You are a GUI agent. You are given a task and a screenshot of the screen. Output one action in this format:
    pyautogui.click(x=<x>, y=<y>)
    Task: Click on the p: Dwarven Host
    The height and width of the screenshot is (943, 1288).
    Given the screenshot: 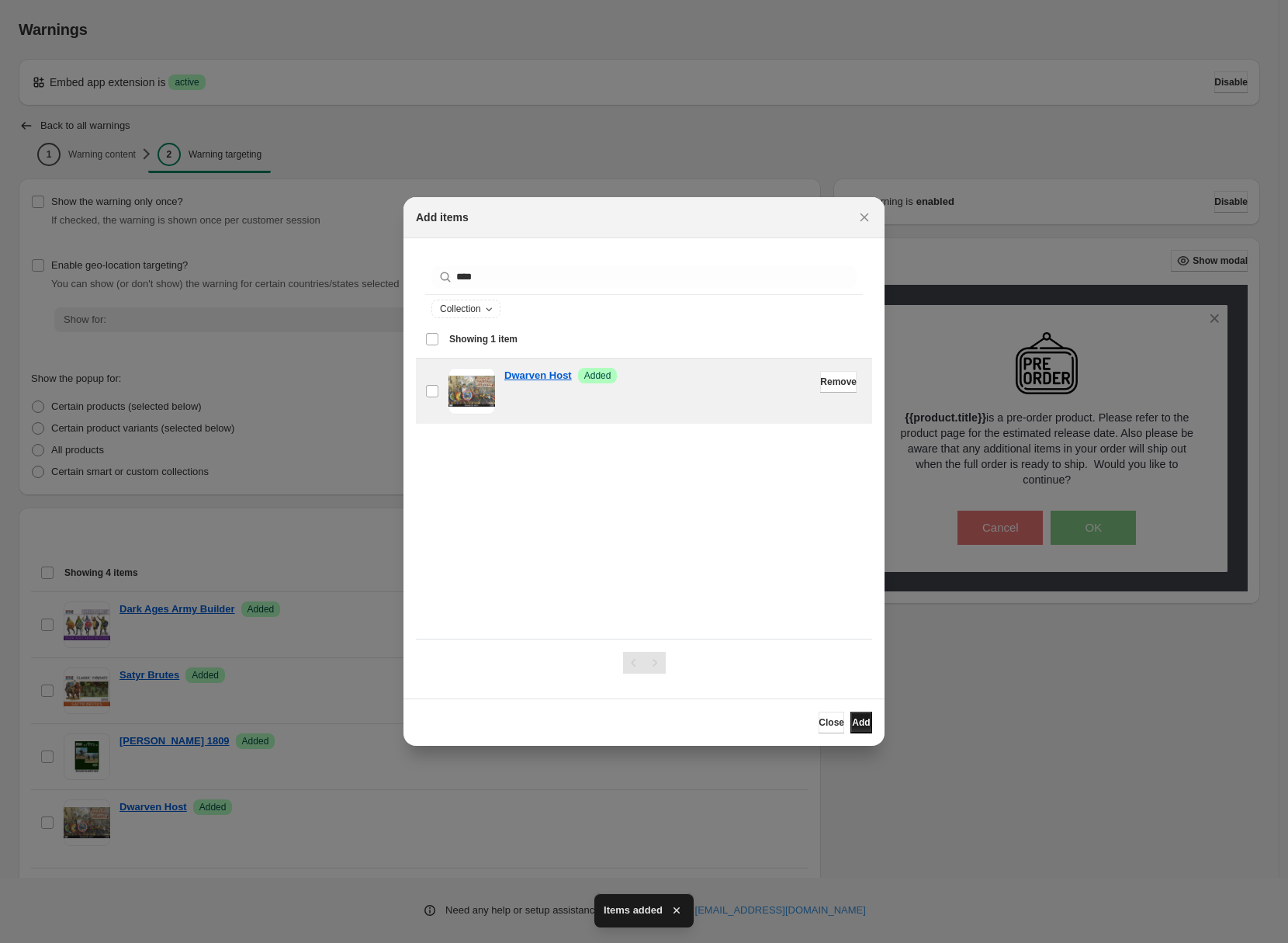 What is the action you would take?
    pyautogui.click(x=538, y=376)
    